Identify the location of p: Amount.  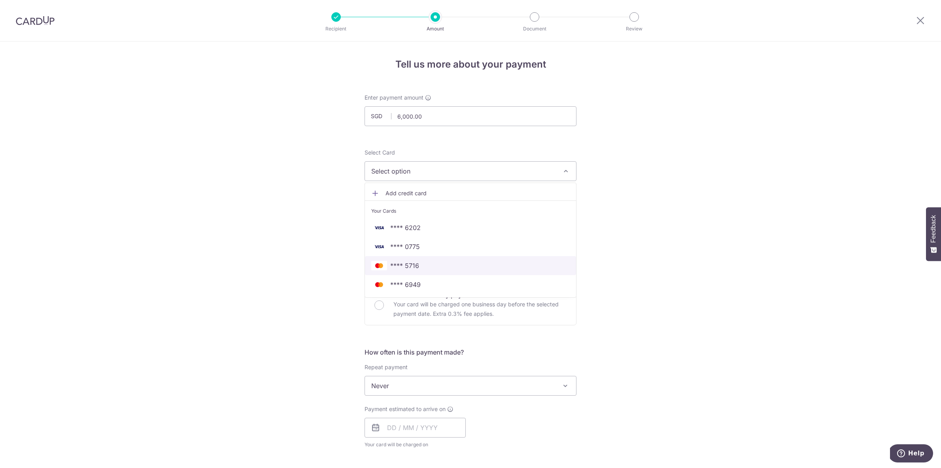
(435, 29).